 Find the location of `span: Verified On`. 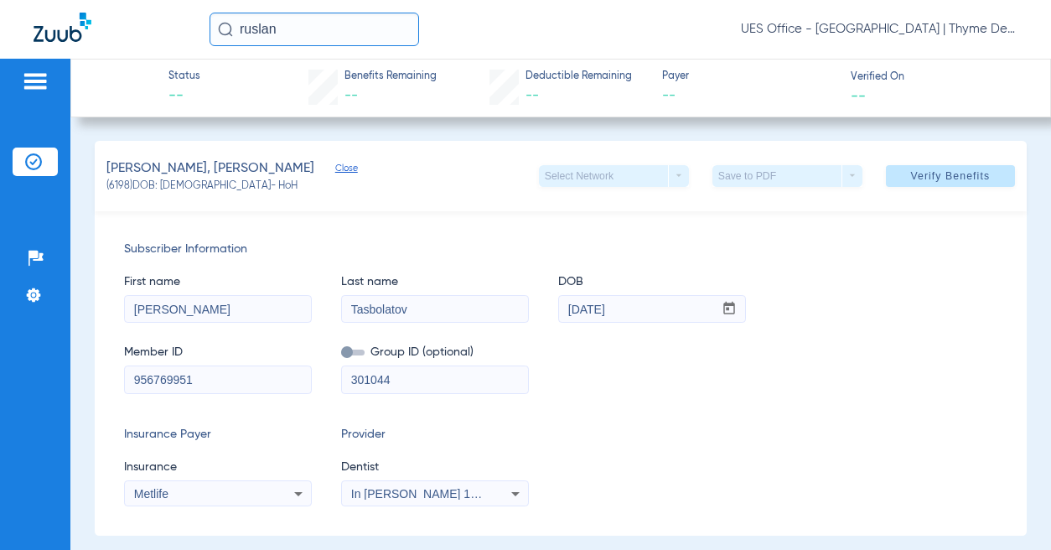

span: Verified On is located at coordinates (937, 78).